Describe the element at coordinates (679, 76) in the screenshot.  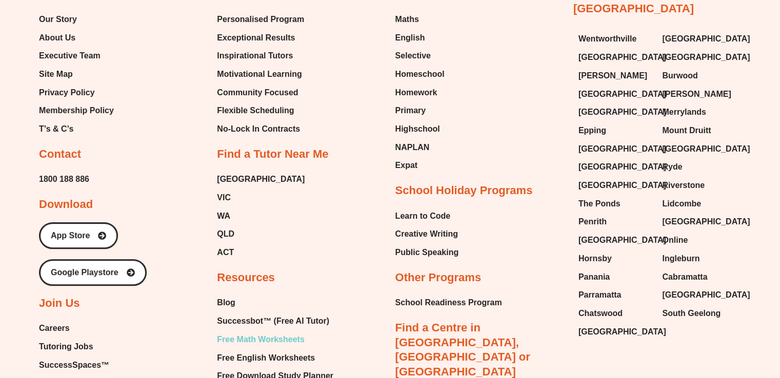
I see `span: Burwood` at that location.